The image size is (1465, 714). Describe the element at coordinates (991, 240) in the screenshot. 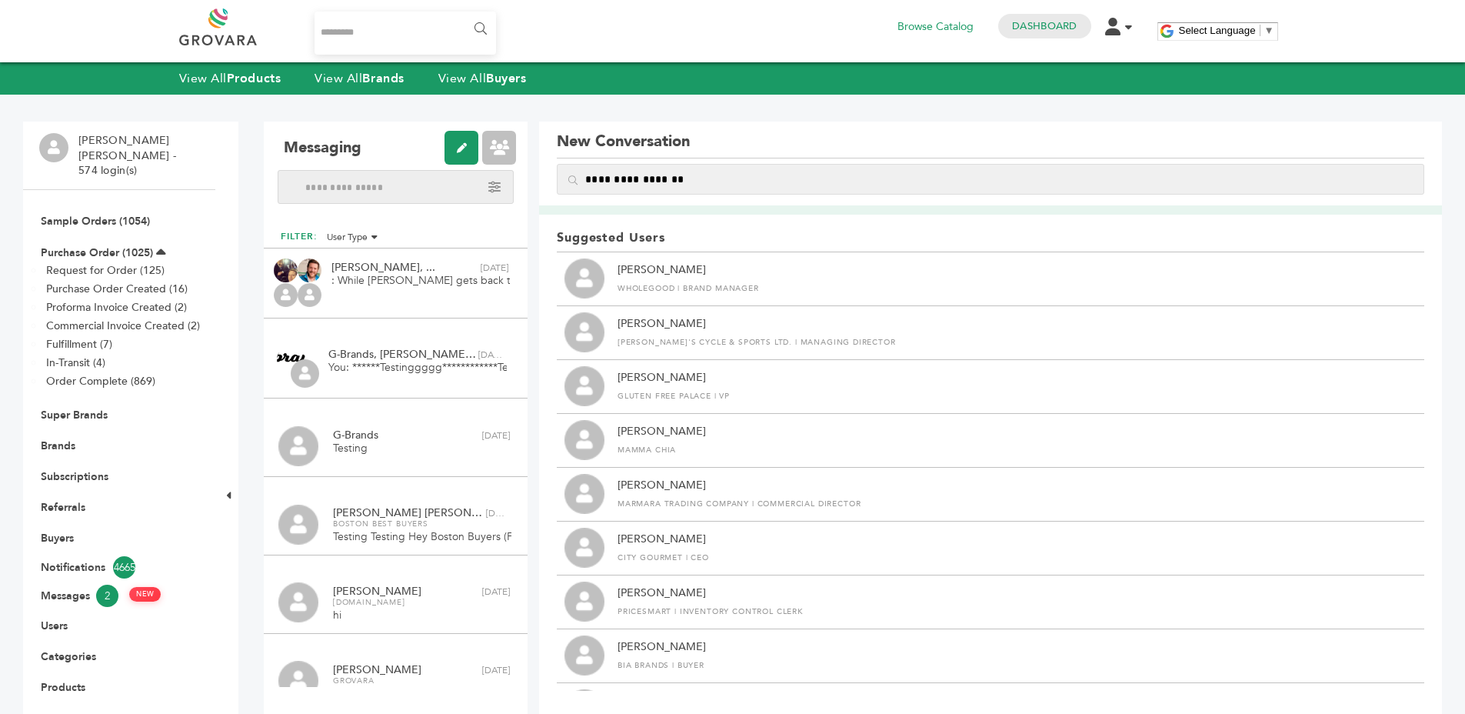

I see `h2: Suggested Users` at that location.